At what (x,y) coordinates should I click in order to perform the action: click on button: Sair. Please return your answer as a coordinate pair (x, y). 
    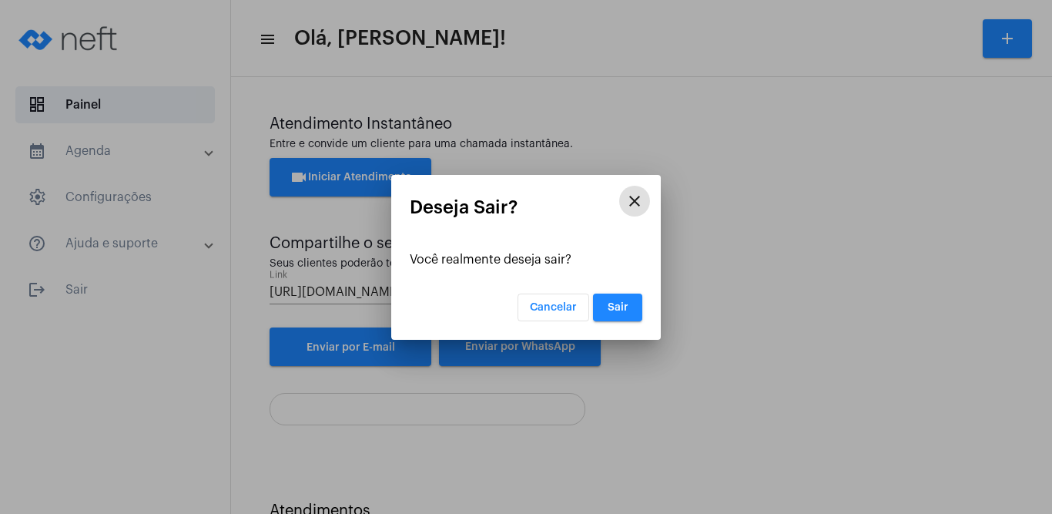
    Looking at the image, I should click on (618, 307).